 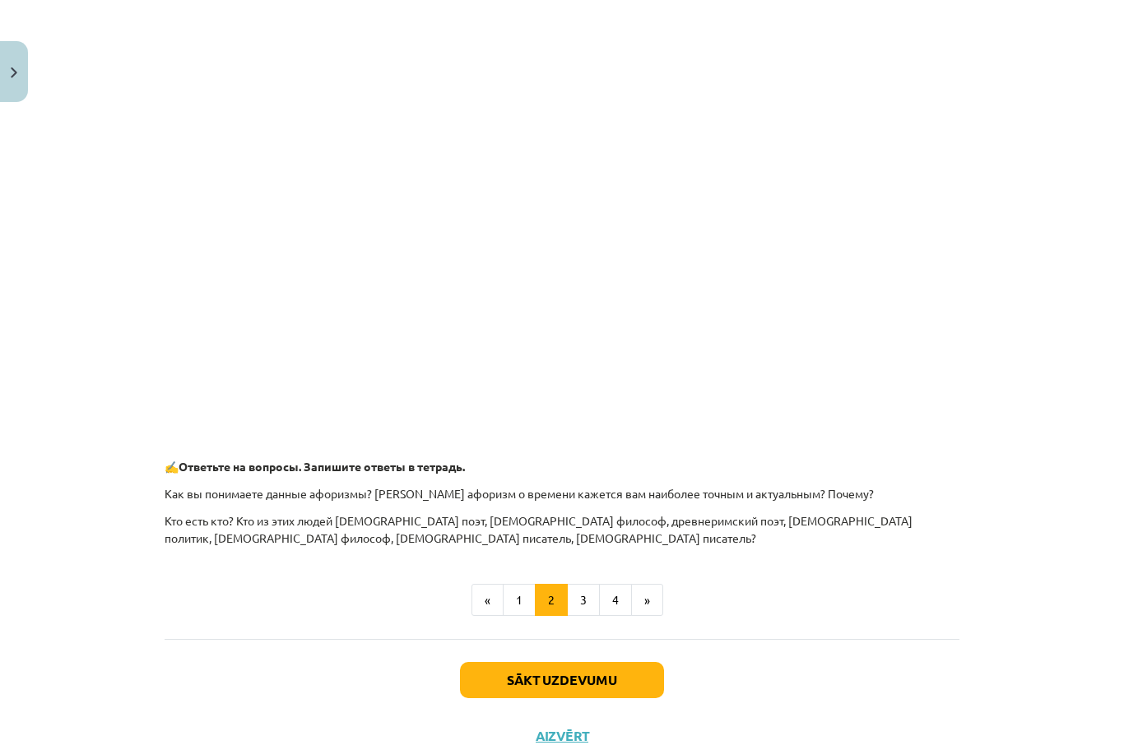 What do you see at coordinates (562, 600) in the screenshot?
I see `nav: Page navigation example` at bounding box center [562, 600].